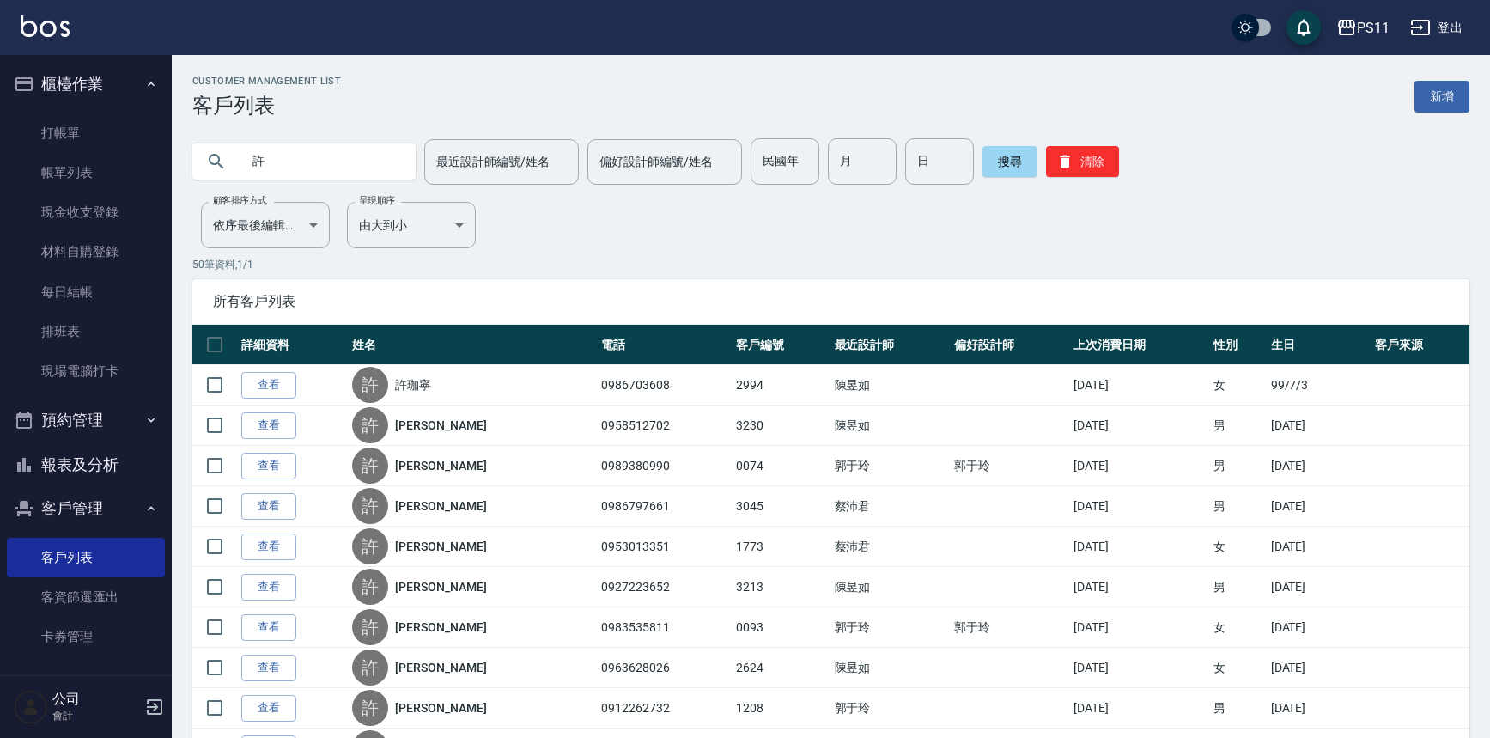 This screenshot has height=738, width=1490. I want to click on td: 0093, so click(781, 627).